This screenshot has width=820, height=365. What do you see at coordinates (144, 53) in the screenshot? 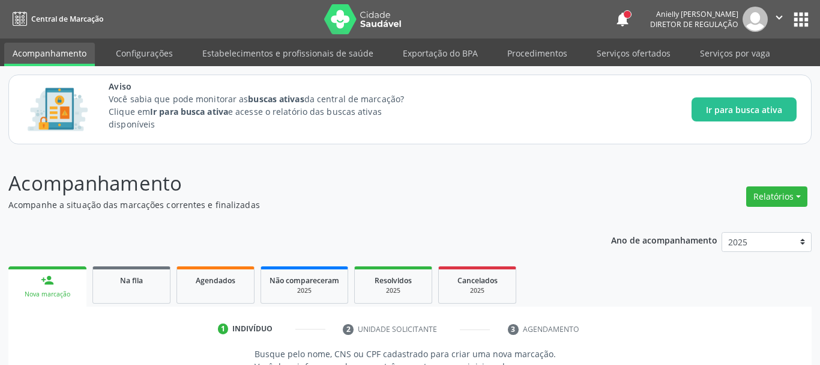
I see `a: Configurações` at bounding box center [144, 53].